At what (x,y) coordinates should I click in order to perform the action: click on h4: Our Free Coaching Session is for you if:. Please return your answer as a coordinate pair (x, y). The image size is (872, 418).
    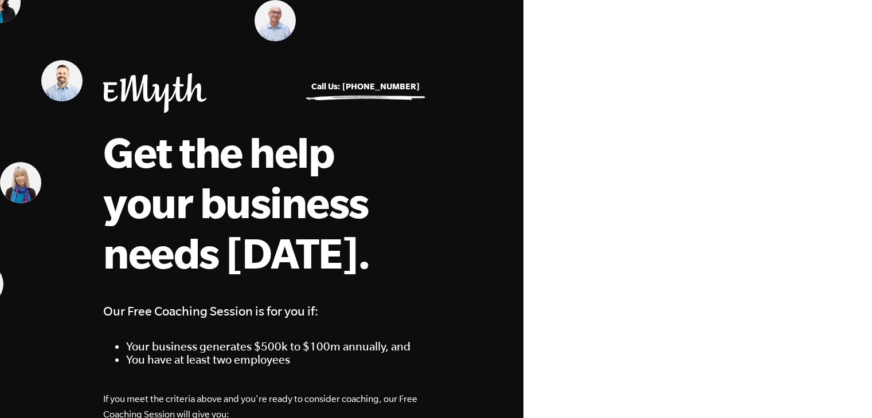
    Looking at the image, I should click on (261, 311).